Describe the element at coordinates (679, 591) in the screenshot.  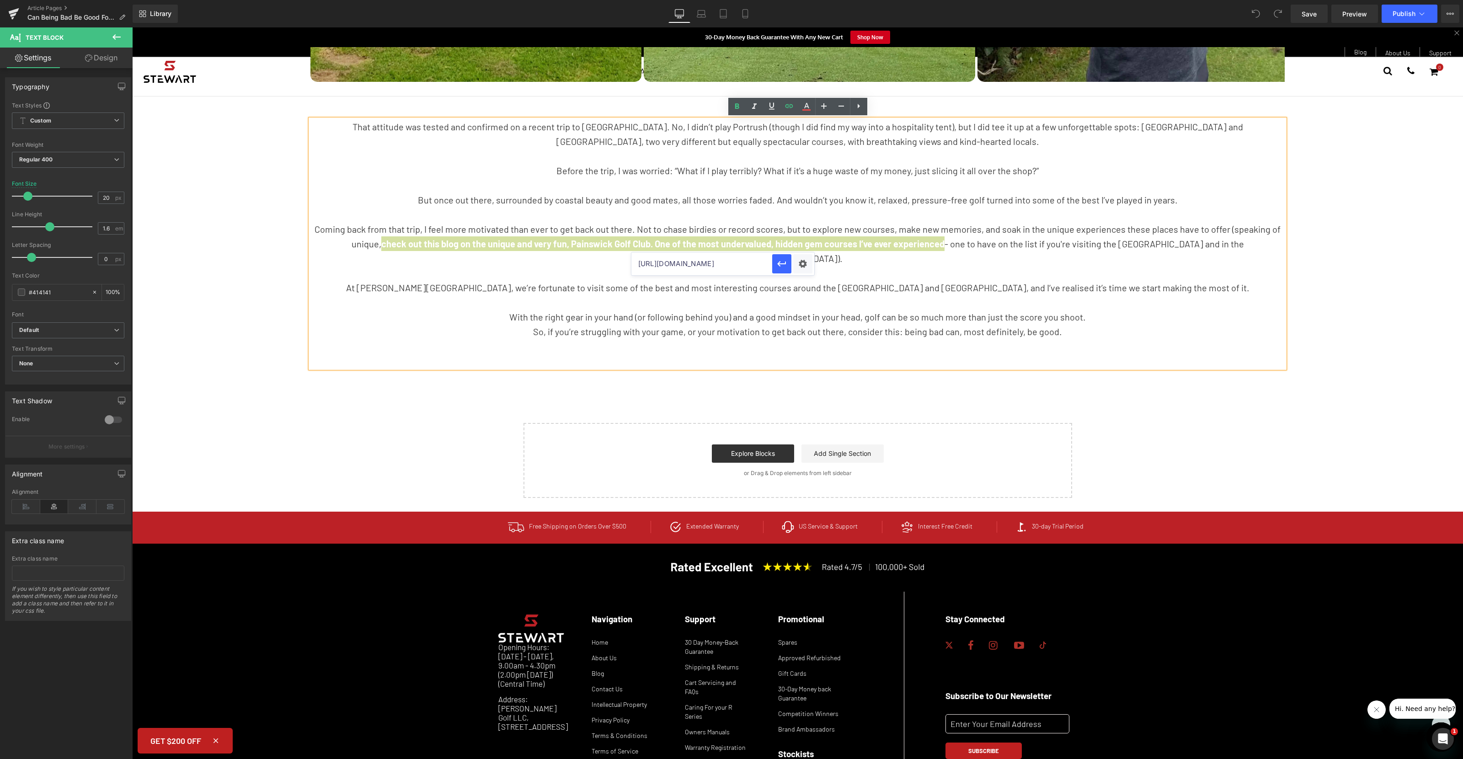
I see `h3: Promotional` at that location.